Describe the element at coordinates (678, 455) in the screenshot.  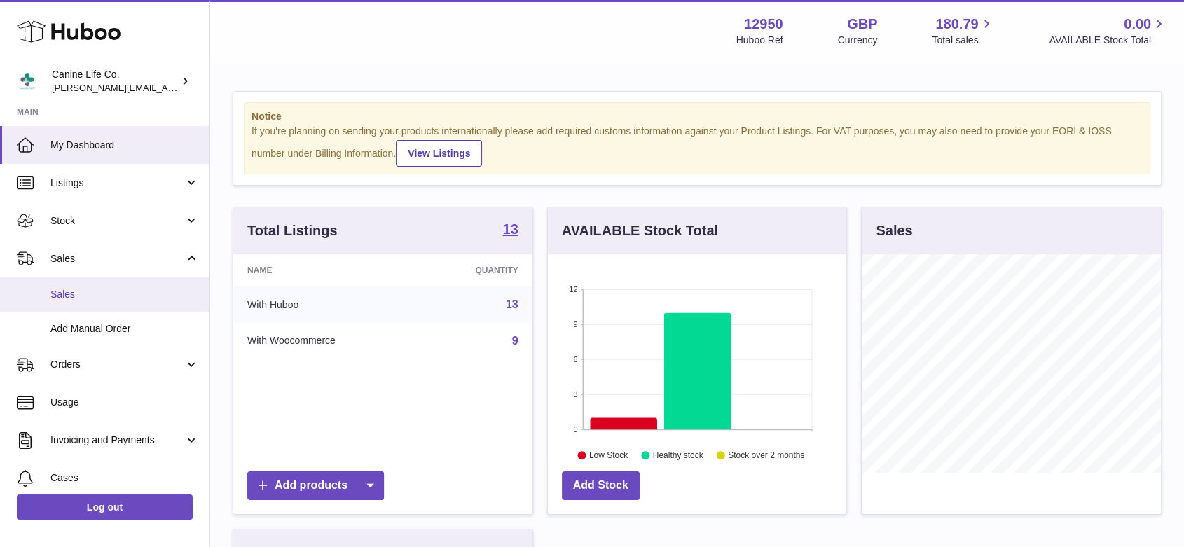
I see `text: Healthy stock` at that location.